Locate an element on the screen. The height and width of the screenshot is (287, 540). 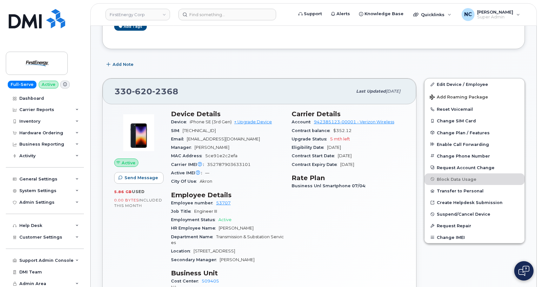
span: Change Plan / Features is located at coordinates (463, 132).